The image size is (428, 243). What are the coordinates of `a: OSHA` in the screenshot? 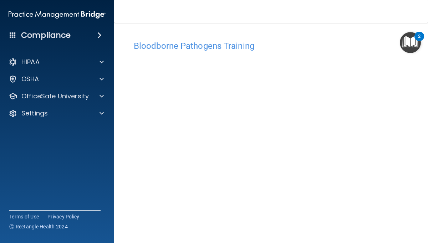 It's located at (56, 79).